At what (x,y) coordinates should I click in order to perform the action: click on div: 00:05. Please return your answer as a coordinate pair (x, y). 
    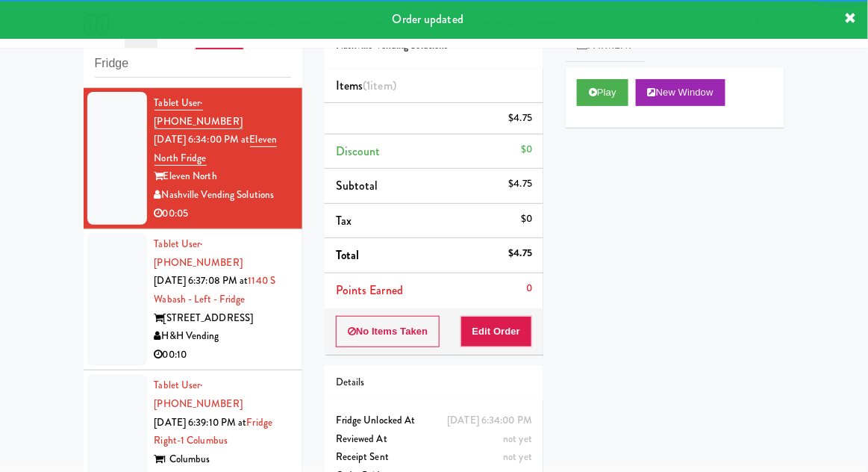
    Looking at the image, I should click on (222, 214).